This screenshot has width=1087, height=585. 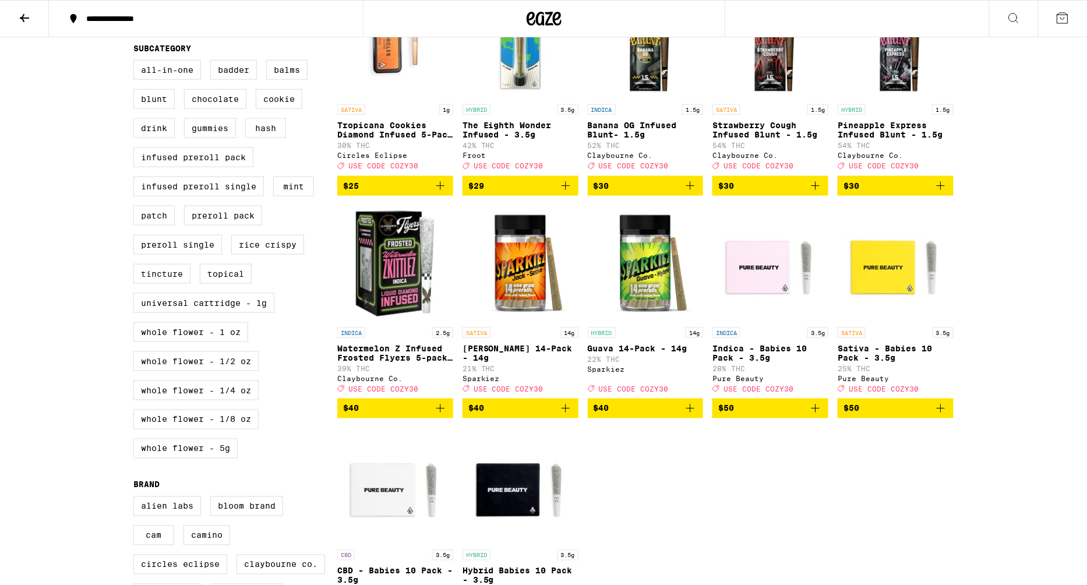 I want to click on label: Drink, so click(x=154, y=128).